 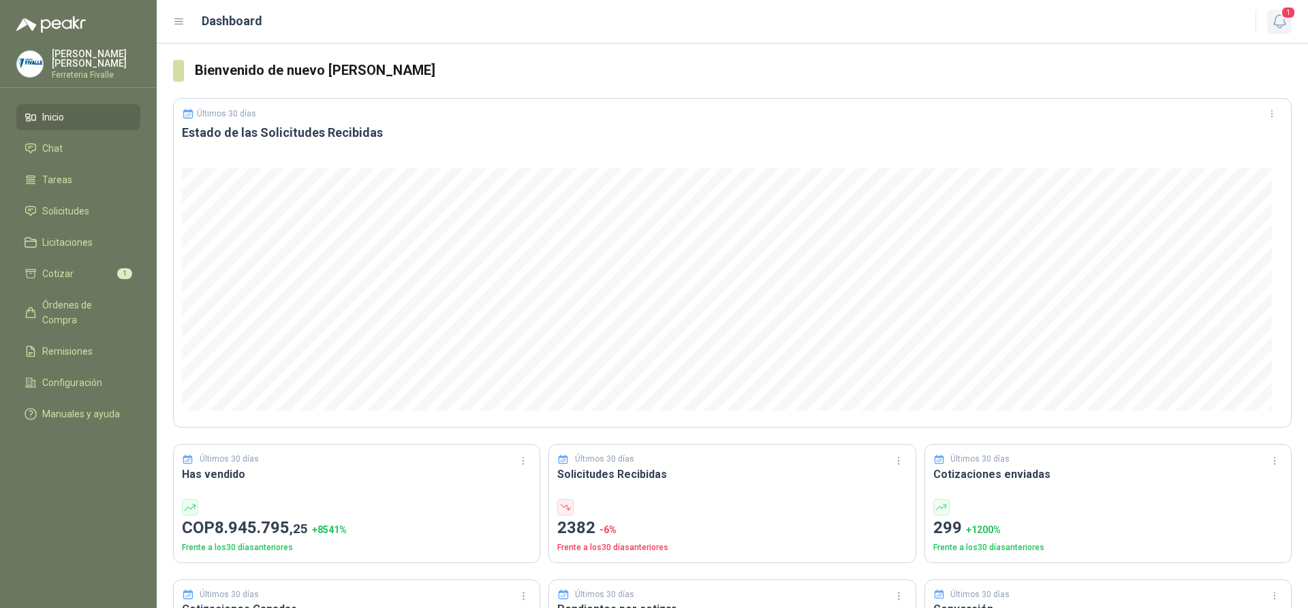 I want to click on img: Logo peakr, so click(x=51, y=25).